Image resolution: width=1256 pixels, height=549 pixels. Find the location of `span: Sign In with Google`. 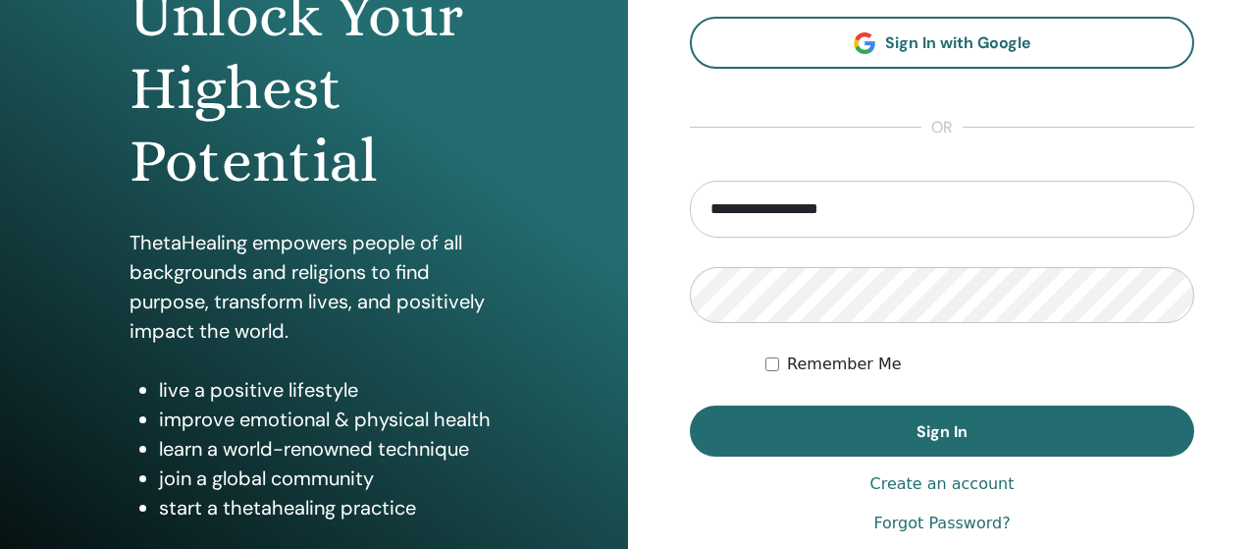

span: Sign In with Google is located at coordinates (958, 42).